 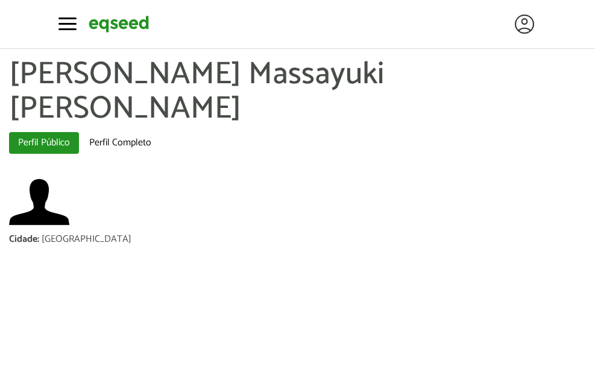 What do you see at coordinates (39, 202) in the screenshot?
I see `a: Ver perfil do usuário.` at bounding box center [39, 202].